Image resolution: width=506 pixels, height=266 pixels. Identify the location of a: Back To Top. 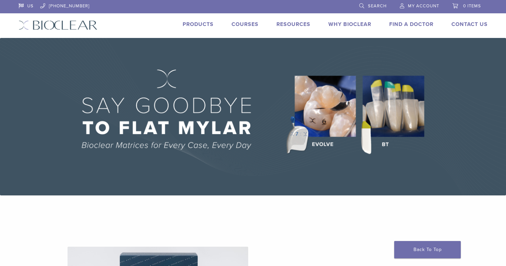
(428, 250).